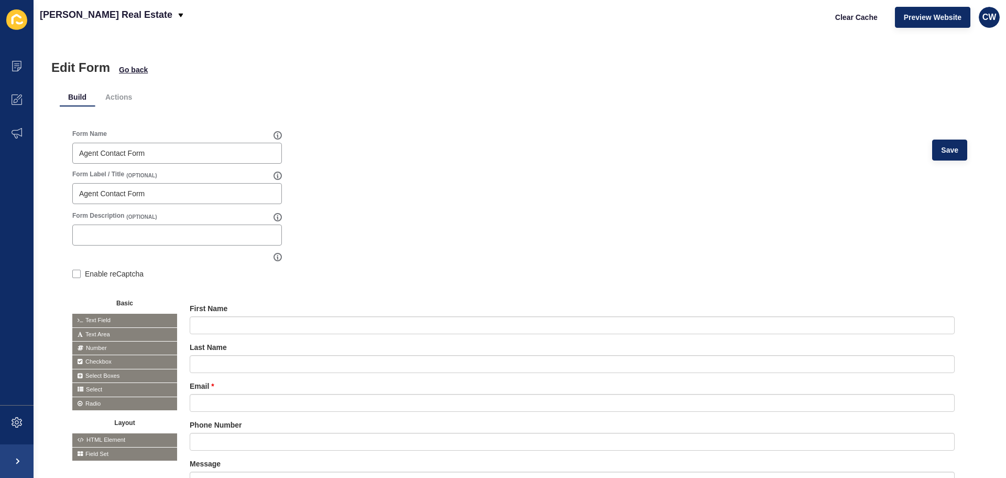 Image resolution: width=1006 pixels, height=478 pixels. I want to click on h1: Edit Form, so click(81, 68).